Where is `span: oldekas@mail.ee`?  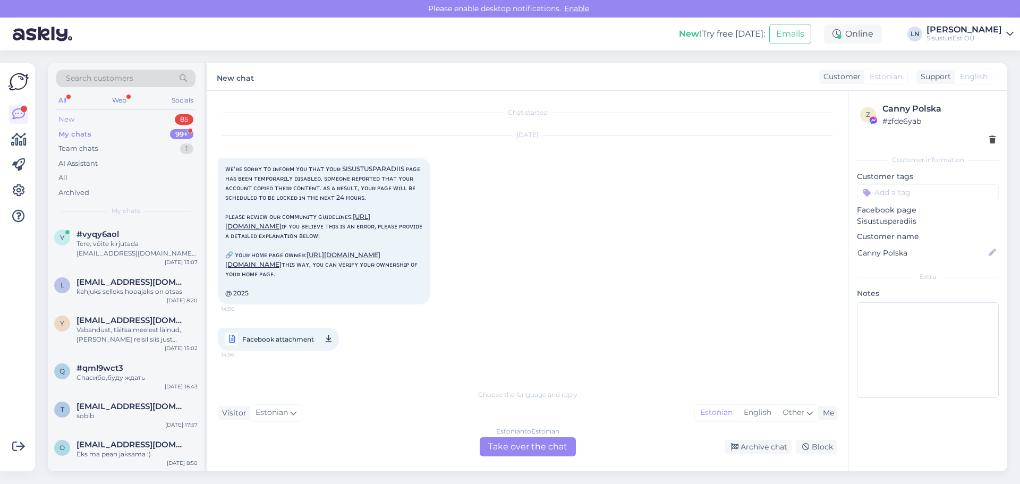 span: oldekas@mail.ee is located at coordinates (132, 445).